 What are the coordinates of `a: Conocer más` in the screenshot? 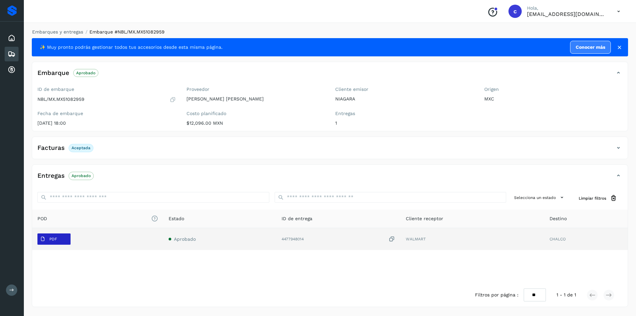 It's located at (591, 47).